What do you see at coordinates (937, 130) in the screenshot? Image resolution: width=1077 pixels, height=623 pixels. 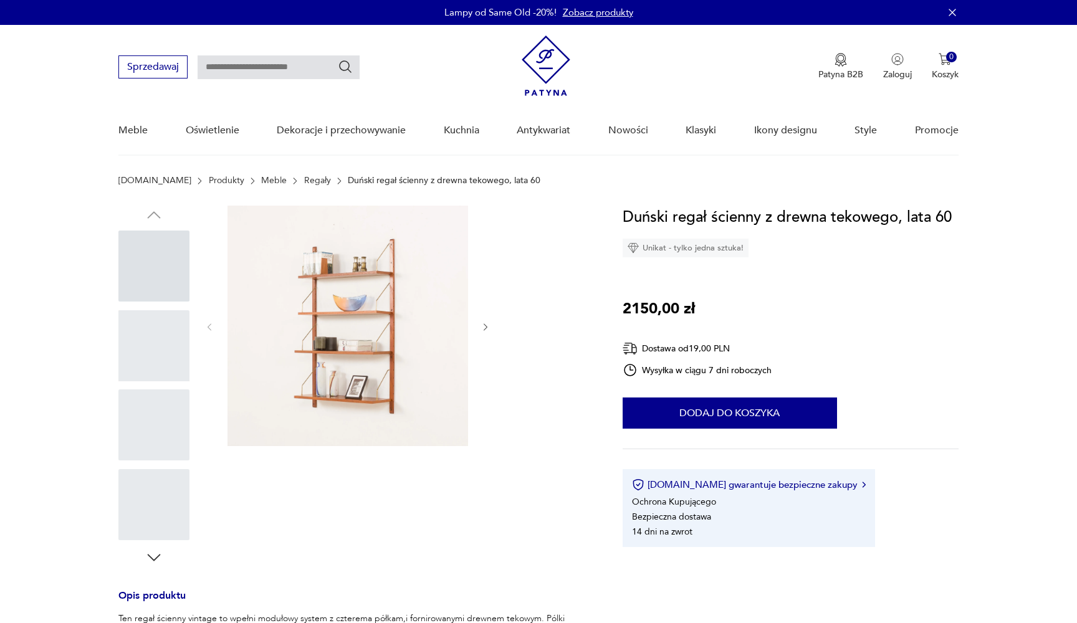 I see `a: Promocje` at bounding box center [937, 130].